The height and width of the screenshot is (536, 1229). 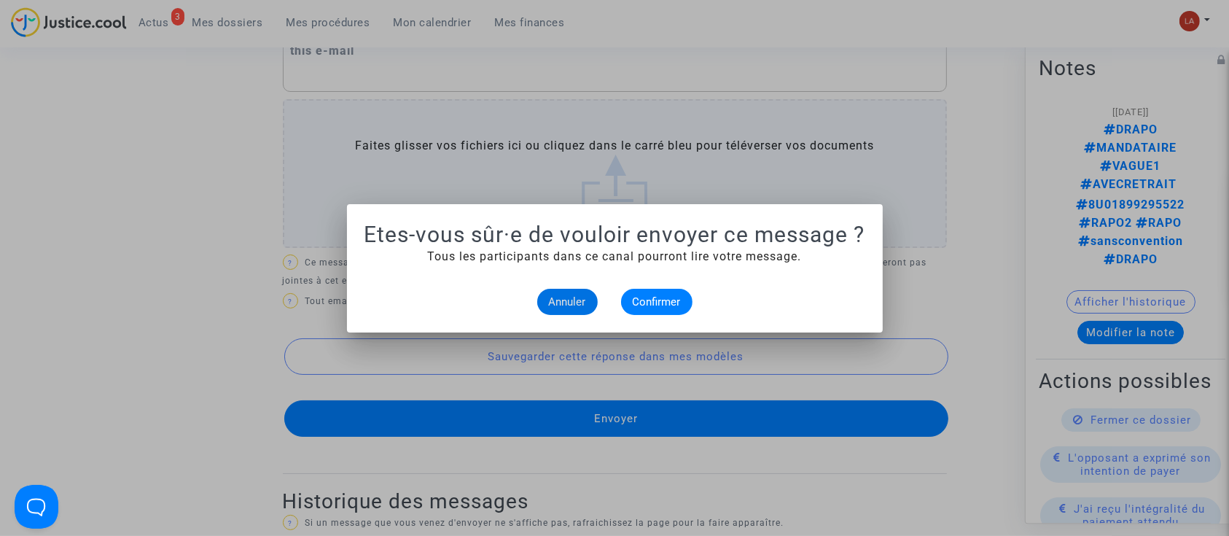 I want to click on span: Tous les participants dans ce canal pourront lire votre message., so click(x=615, y=256).